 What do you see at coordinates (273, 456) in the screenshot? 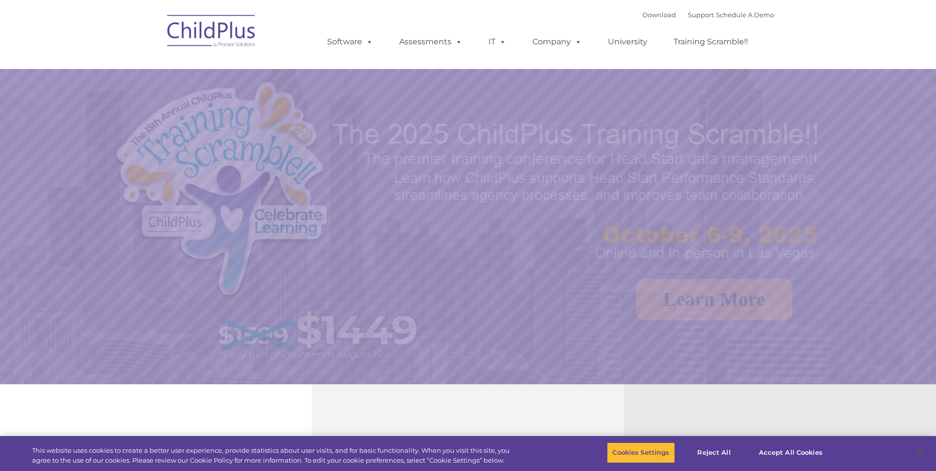
I see `div: This website uses cookies to create a better user experience, provide statistics about user visit...` at bounding box center [273, 456].